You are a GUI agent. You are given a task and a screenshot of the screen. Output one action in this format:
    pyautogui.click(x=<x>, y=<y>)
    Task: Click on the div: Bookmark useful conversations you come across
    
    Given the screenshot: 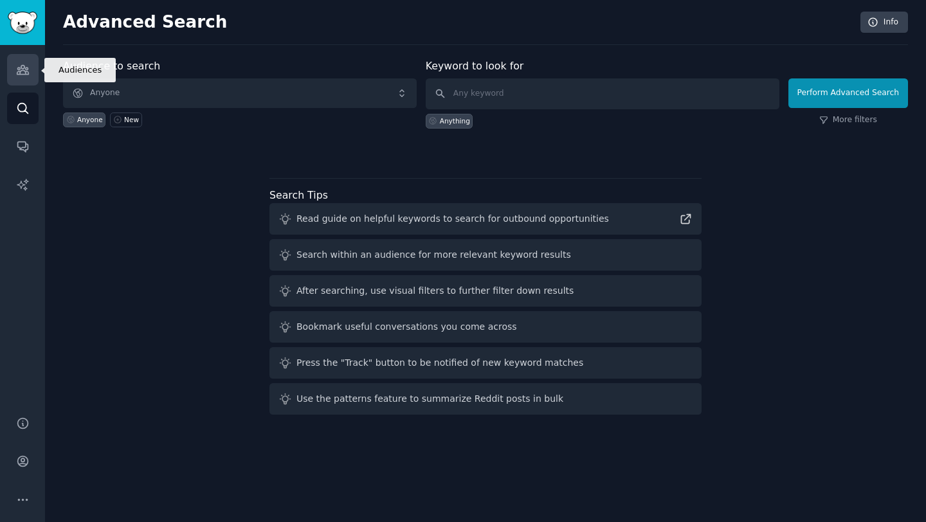 What is the action you would take?
    pyautogui.click(x=406, y=327)
    